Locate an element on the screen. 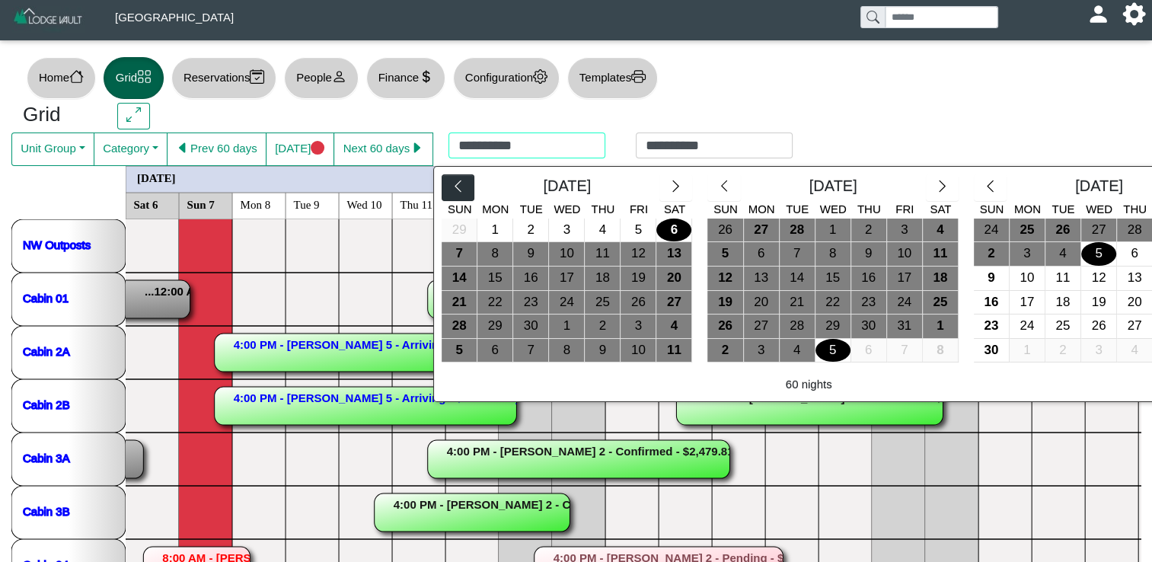 This screenshot has height=562, width=1152. div: 10 is located at coordinates (904, 253).